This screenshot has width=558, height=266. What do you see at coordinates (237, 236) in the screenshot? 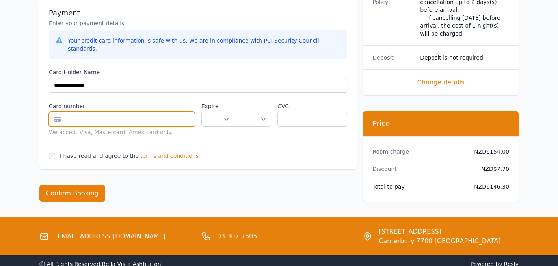
I see `a: 03 307 7505` at bounding box center [237, 236].